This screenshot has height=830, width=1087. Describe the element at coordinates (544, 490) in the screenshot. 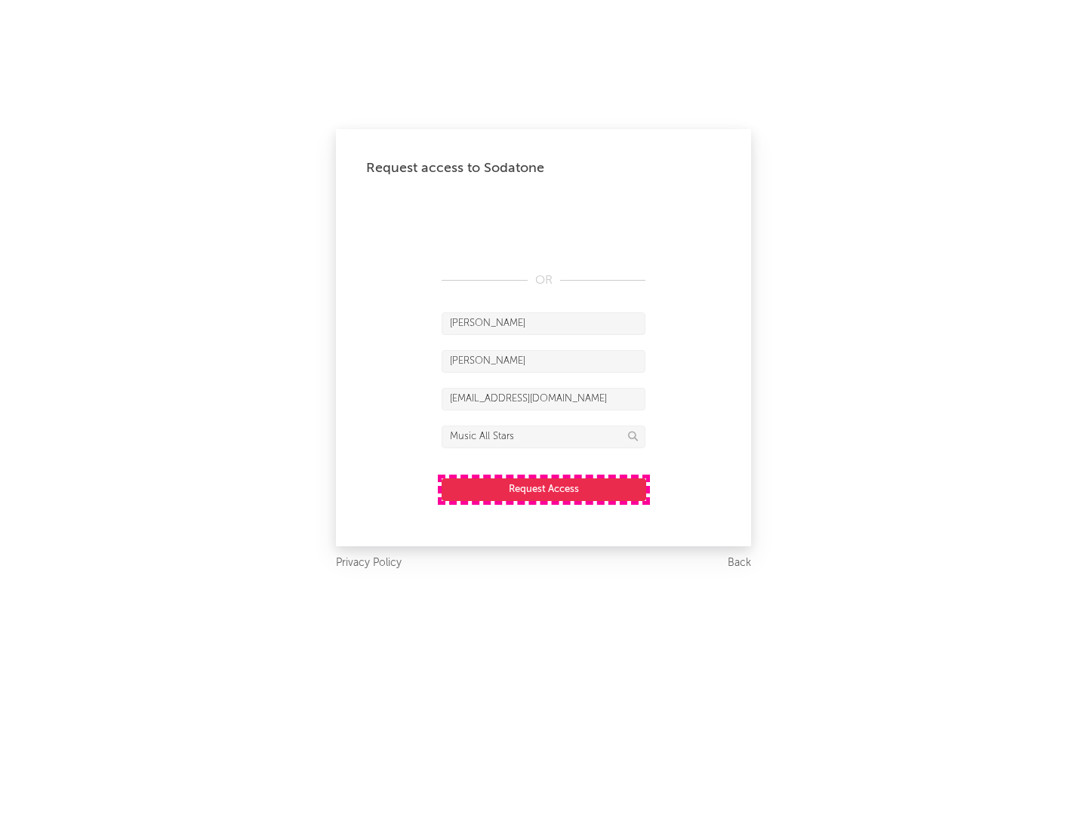

I see `button: Request Access` at that location.